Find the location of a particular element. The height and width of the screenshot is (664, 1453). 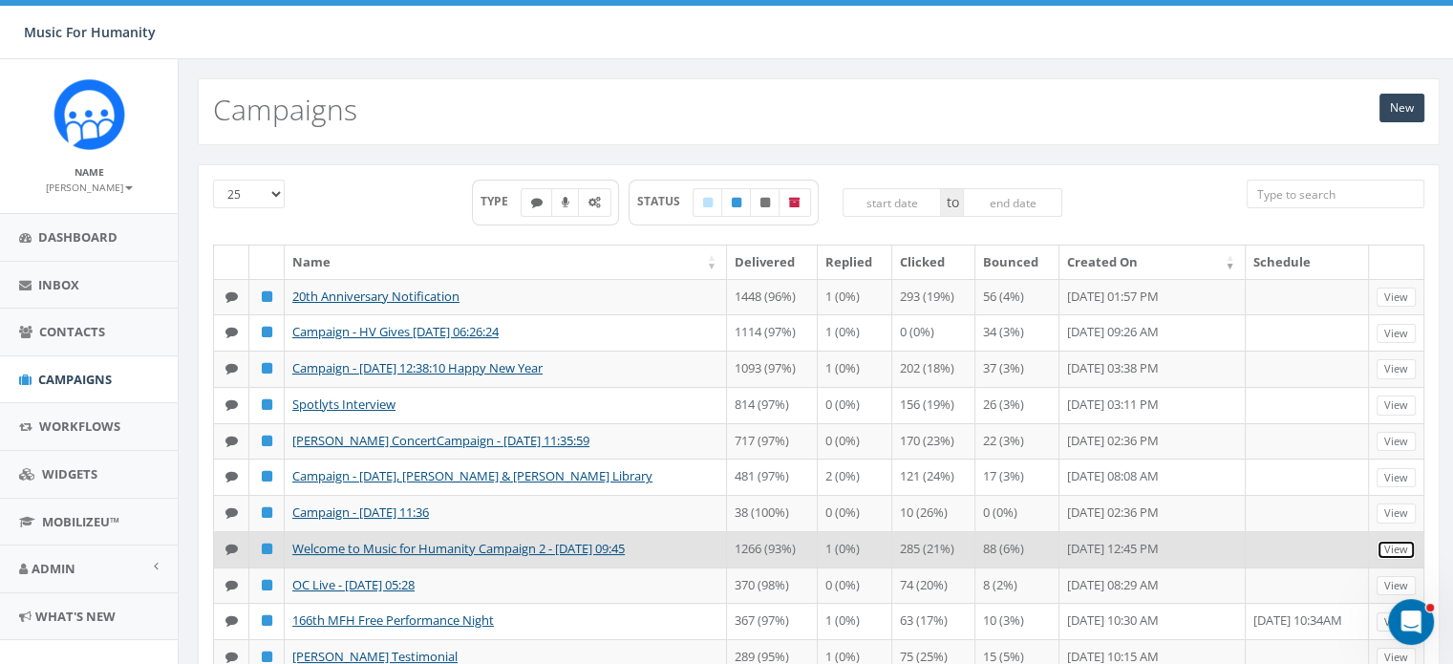

th: Schedule is located at coordinates (1307, 262).